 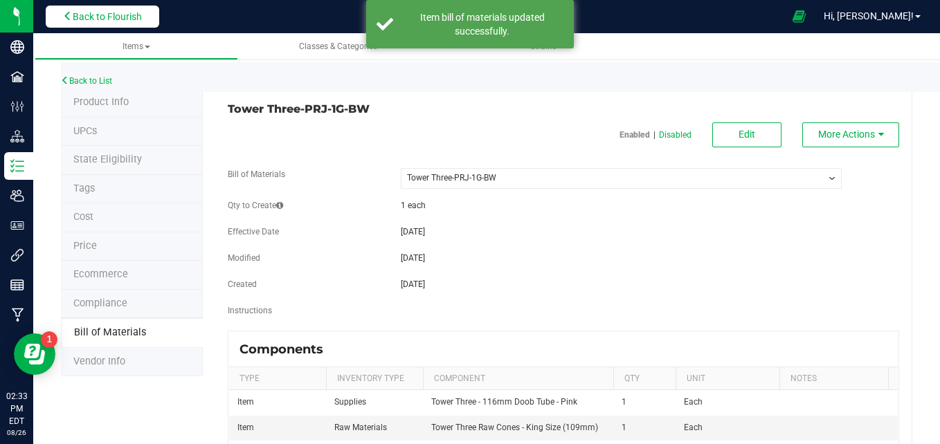 What do you see at coordinates (644, 379) in the screenshot?
I see `th: Qty` at bounding box center [644, 379].